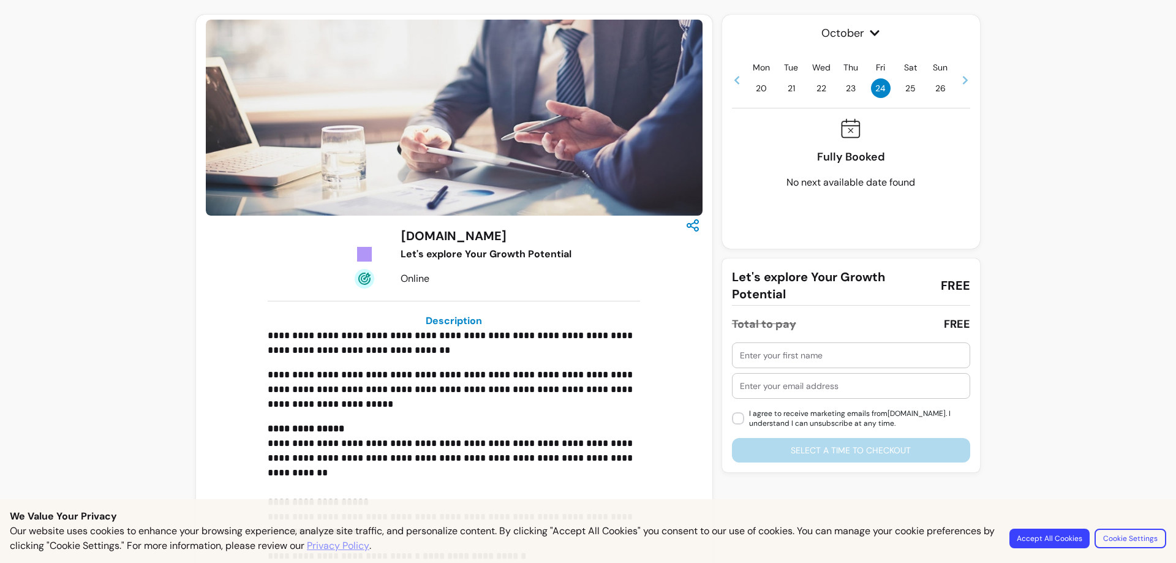  What do you see at coordinates (940, 88) in the screenshot?
I see `span: 26` at bounding box center [940, 88].